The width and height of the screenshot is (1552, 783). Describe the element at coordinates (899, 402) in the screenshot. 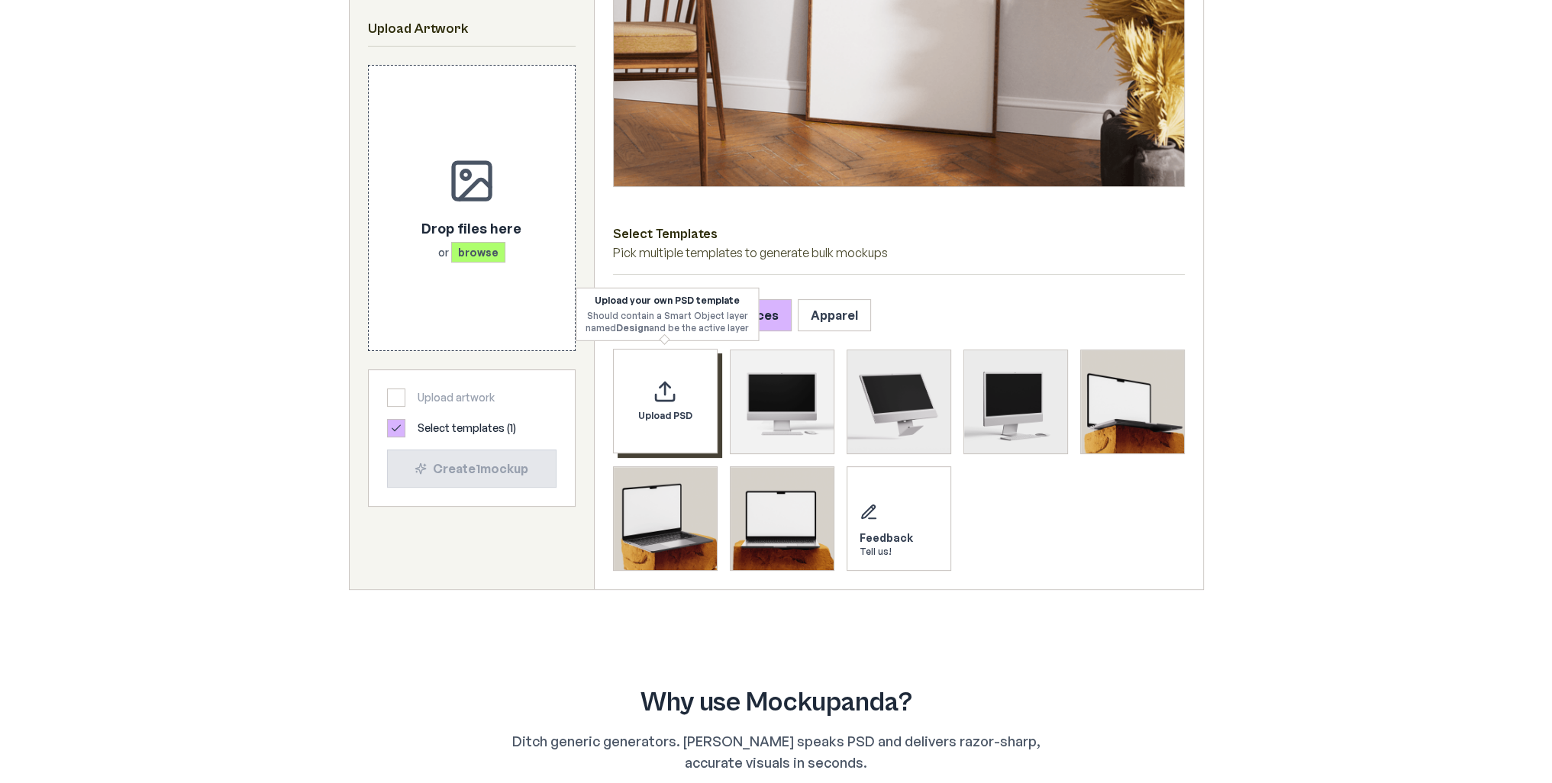

I see `div: Select template iMac Mockup 2` at that location.